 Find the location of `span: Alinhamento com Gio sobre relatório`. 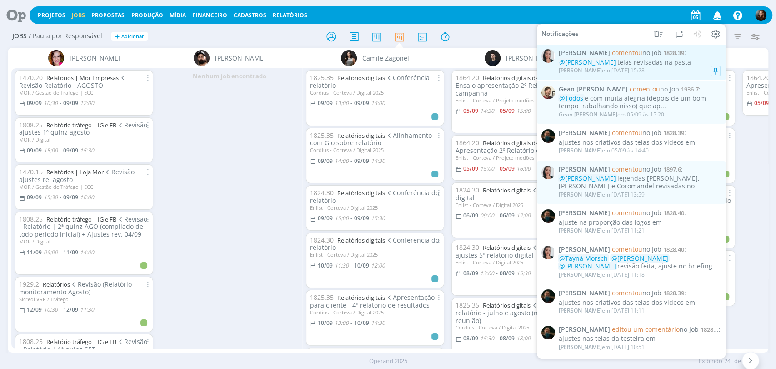

span: Alinhamento com Gio sobre relatório is located at coordinates (371, 139).